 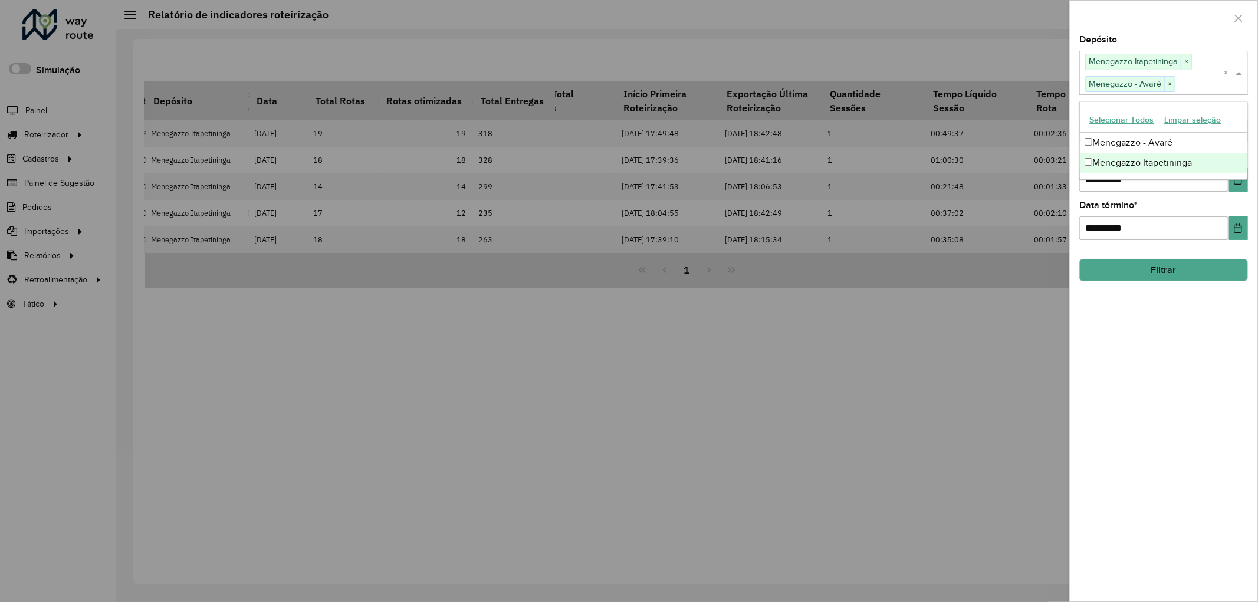 I want to click on button: Selecionar Todos, so click(x=1121, y=120).